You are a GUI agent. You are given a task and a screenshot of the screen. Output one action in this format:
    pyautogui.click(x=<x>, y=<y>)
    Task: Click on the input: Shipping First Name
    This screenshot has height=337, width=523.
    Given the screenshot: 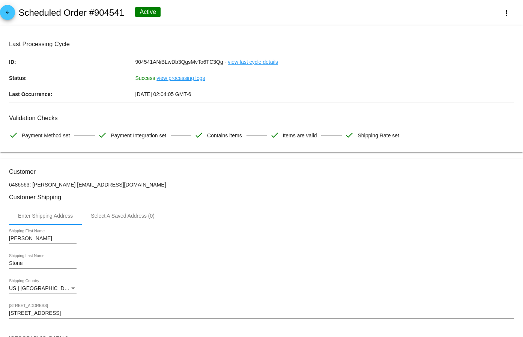 What is the action you would take?
    pyautogui.click(x=43, y=239)
    